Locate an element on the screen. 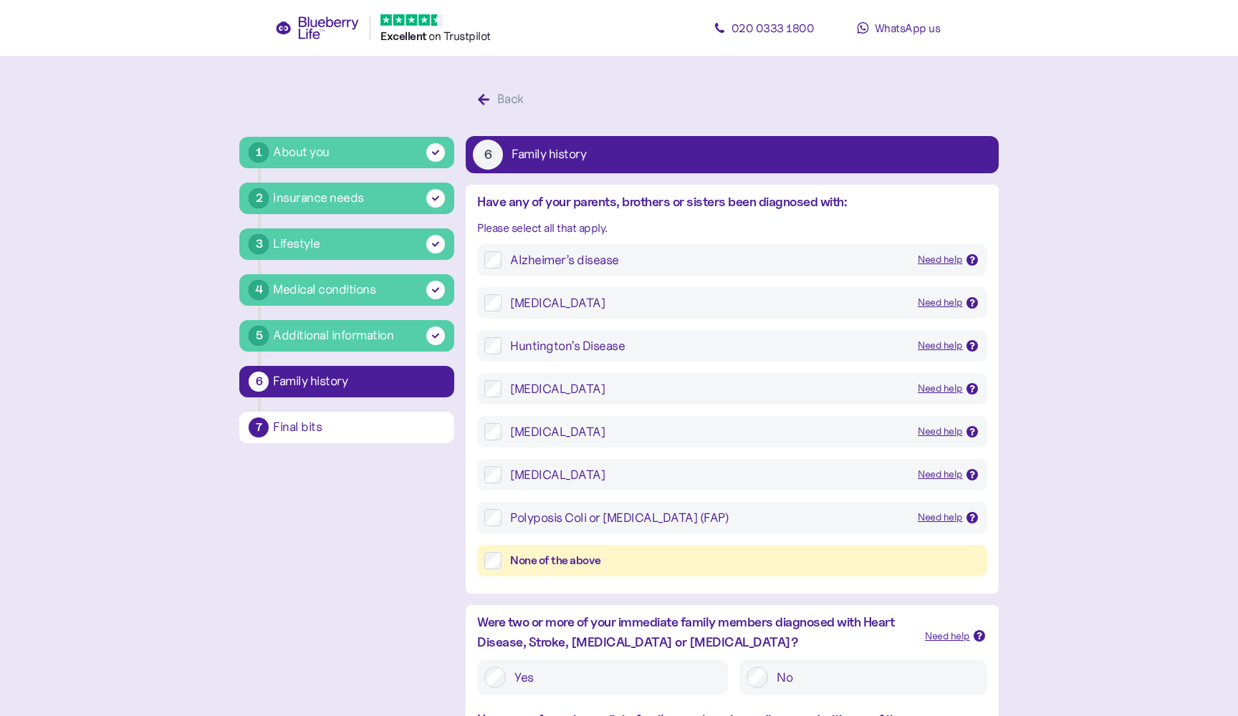 The height and width of the screenshot is (716, 1238). div: 2 is located at coordinates (259, 198).